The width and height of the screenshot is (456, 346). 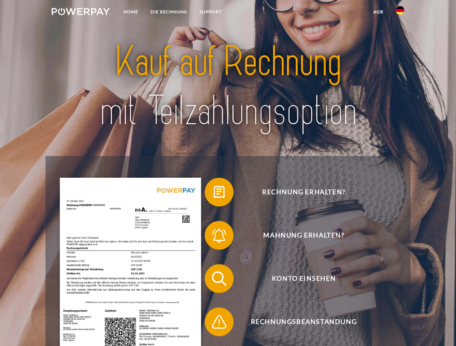 I want to click on a: Mahnung erhalten?, so click(x=298, y=236).